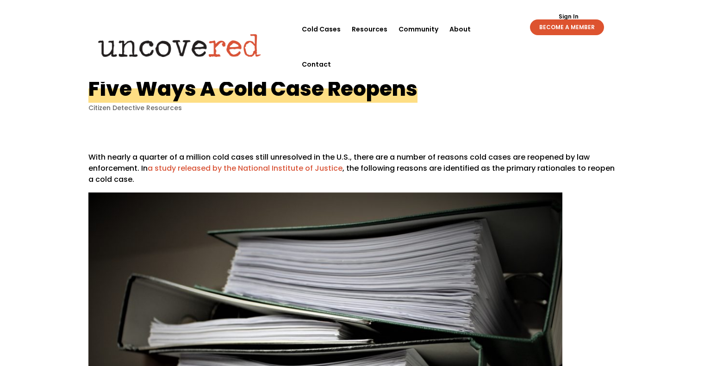 Image resolution: width=704 pixels, height=366 pixels. Describe the element at coordinates (369, 29) in the screenshot. I see `a: Resources` at that location.